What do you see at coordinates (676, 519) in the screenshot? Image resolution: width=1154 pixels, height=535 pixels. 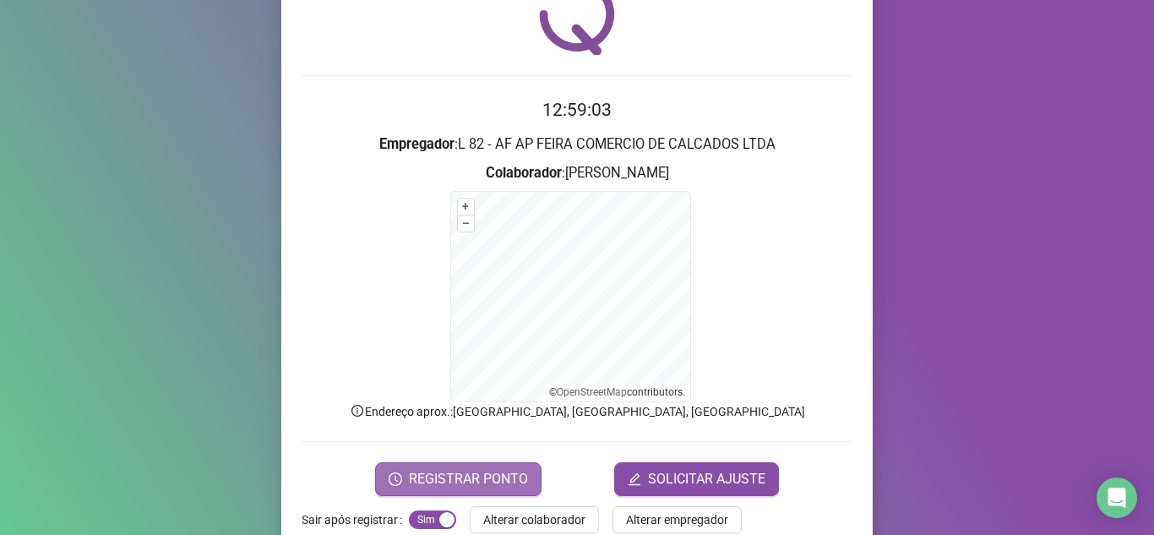 I see `span: Alterar empregador` at bounding box center [676, 519].